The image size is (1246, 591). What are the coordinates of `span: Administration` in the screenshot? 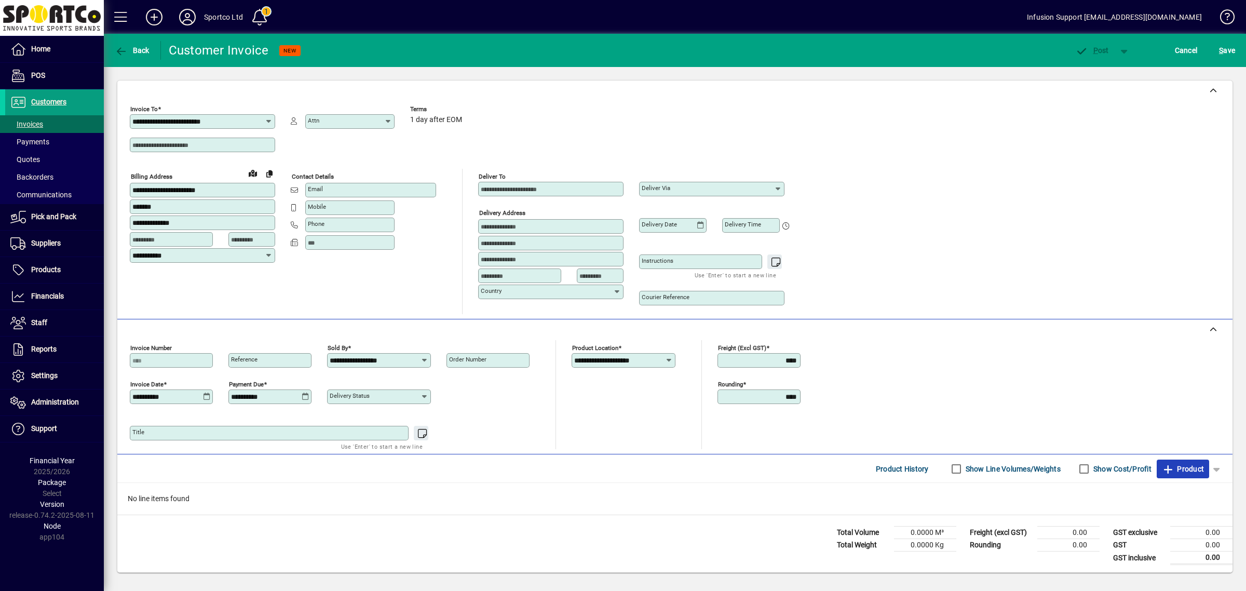 It's located at (55, 402).